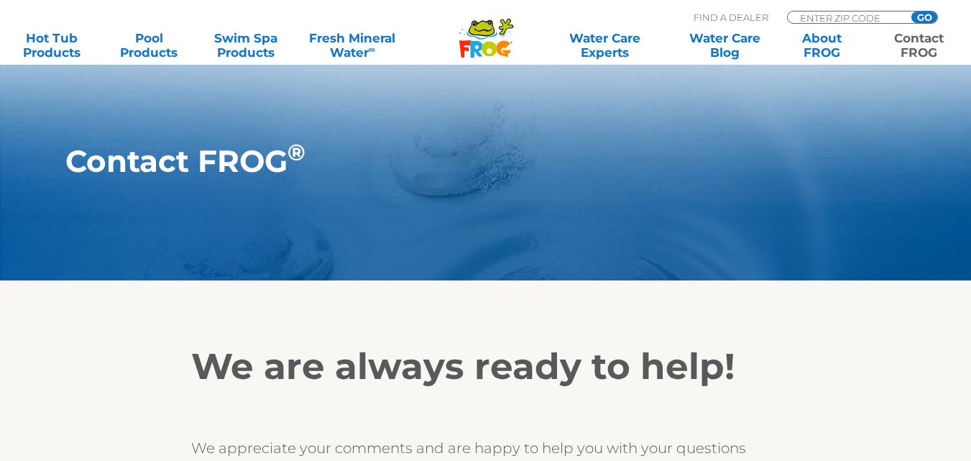  What do you see at coordinates (725, 45) in the screenshot?
I see `a: Water CareBlog` at bounding box center [725, 45].